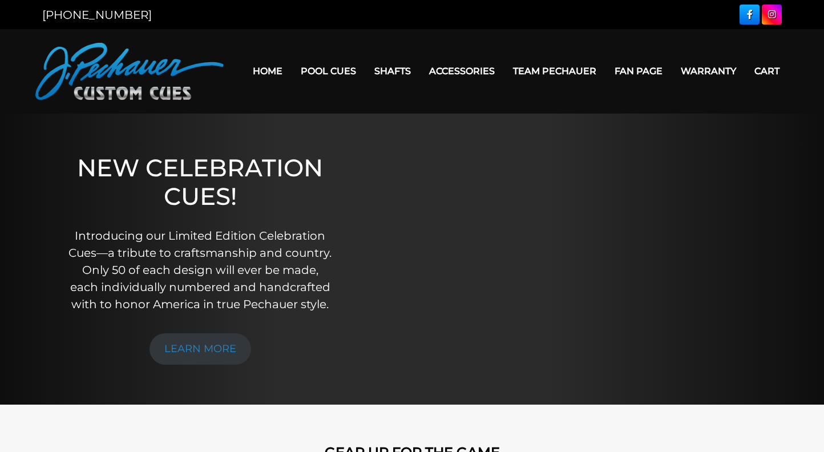 Image resolution: width=824 pixels, height=452 pixels. I want to click on p: Introducing our Limited Edition Celebration Cues—a tribute to craftsmanship and country. Only 50 ..., so click(200, 270).